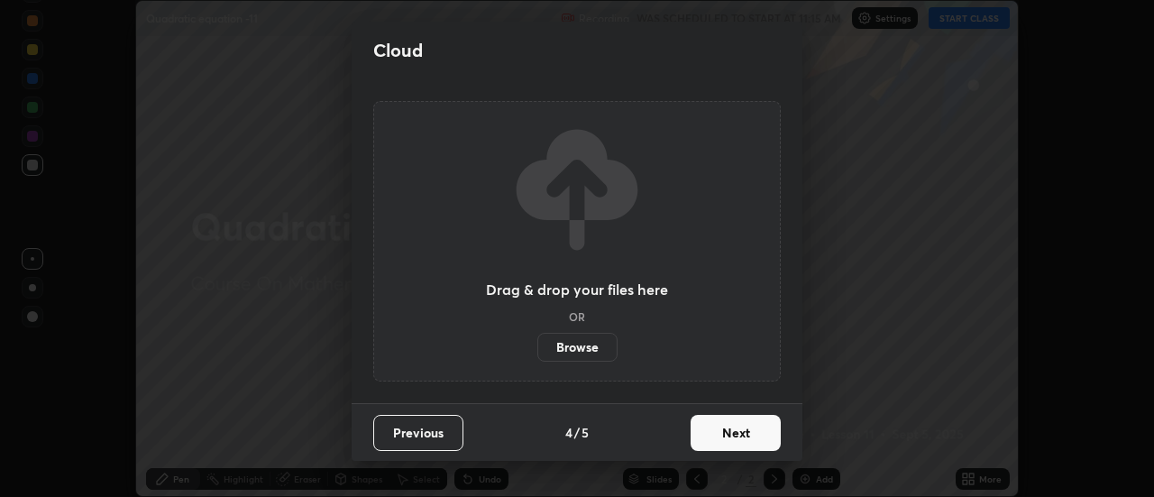 This screenshot has width=1154, height=497. Describe the element at coordinates (577, 289) in the screenshot. I see `h3: Drag & drop your files here` at that location.